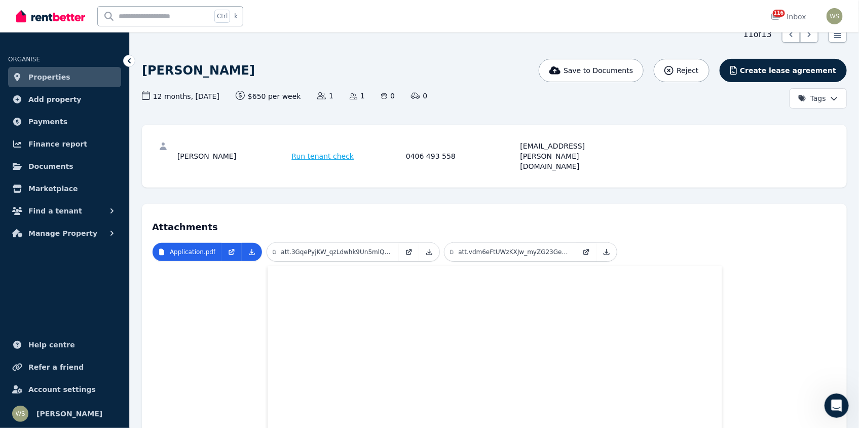  I want to click on h4: Attachments, so click(494, 224).